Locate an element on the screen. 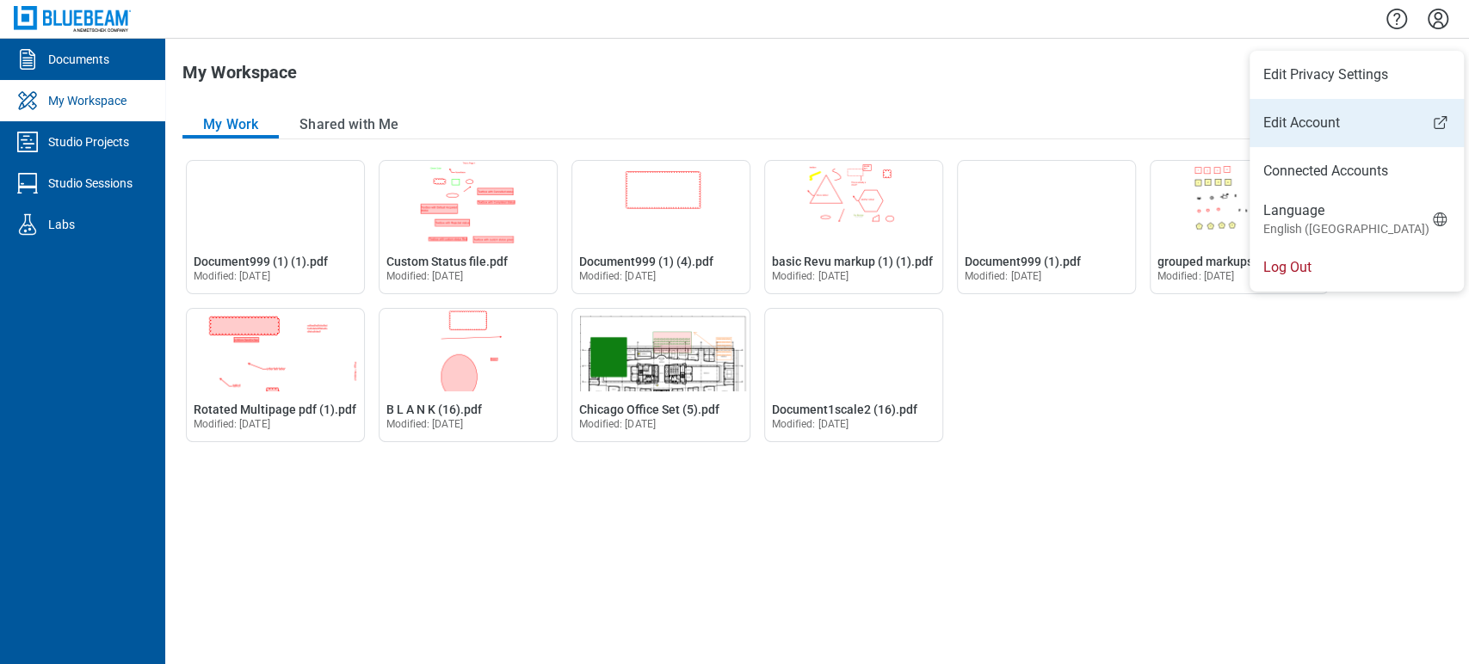 The image size is (1469, 664). a: Edit Account is located at coordinates (1356, 123).